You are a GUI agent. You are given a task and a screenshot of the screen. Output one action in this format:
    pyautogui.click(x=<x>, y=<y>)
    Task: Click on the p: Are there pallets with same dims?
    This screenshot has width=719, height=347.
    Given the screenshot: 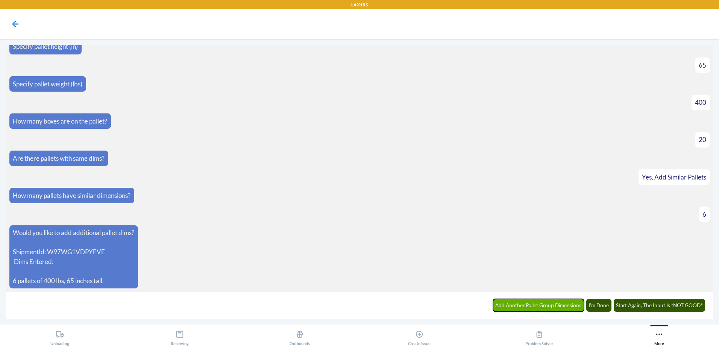 What is the action you would take?
    pyautogui.click(x=59, y=159)
    